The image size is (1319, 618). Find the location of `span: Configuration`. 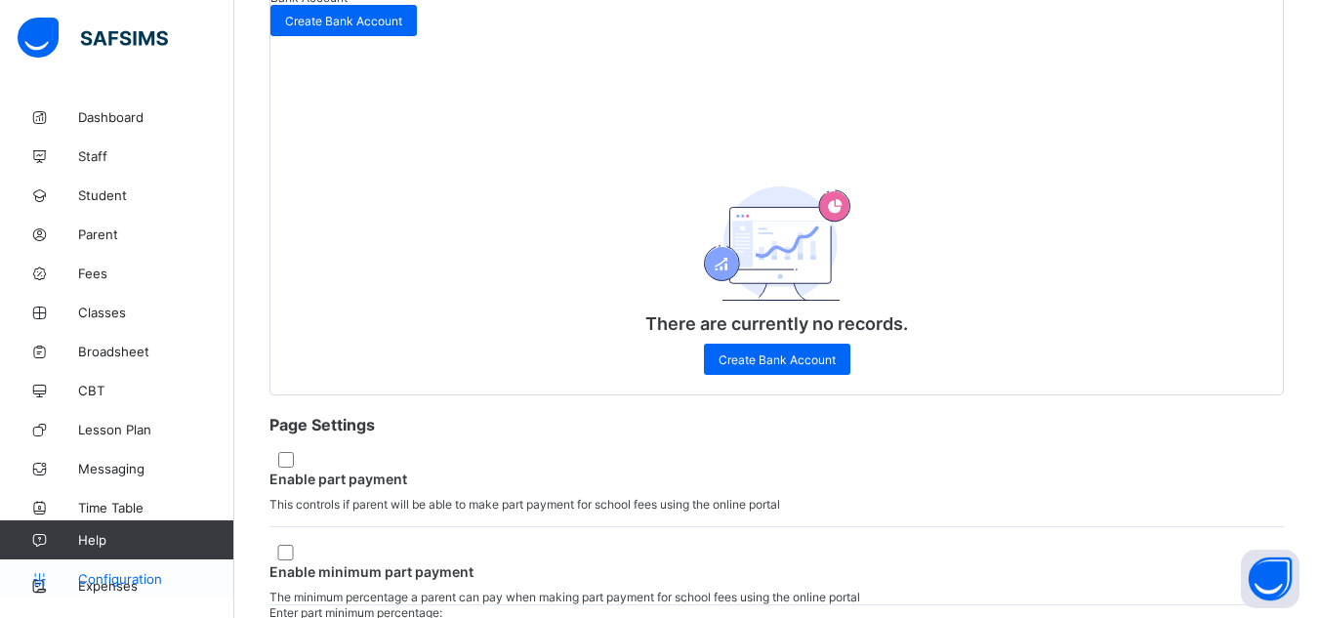

span: Configuration is located at coordinates (155, 579).